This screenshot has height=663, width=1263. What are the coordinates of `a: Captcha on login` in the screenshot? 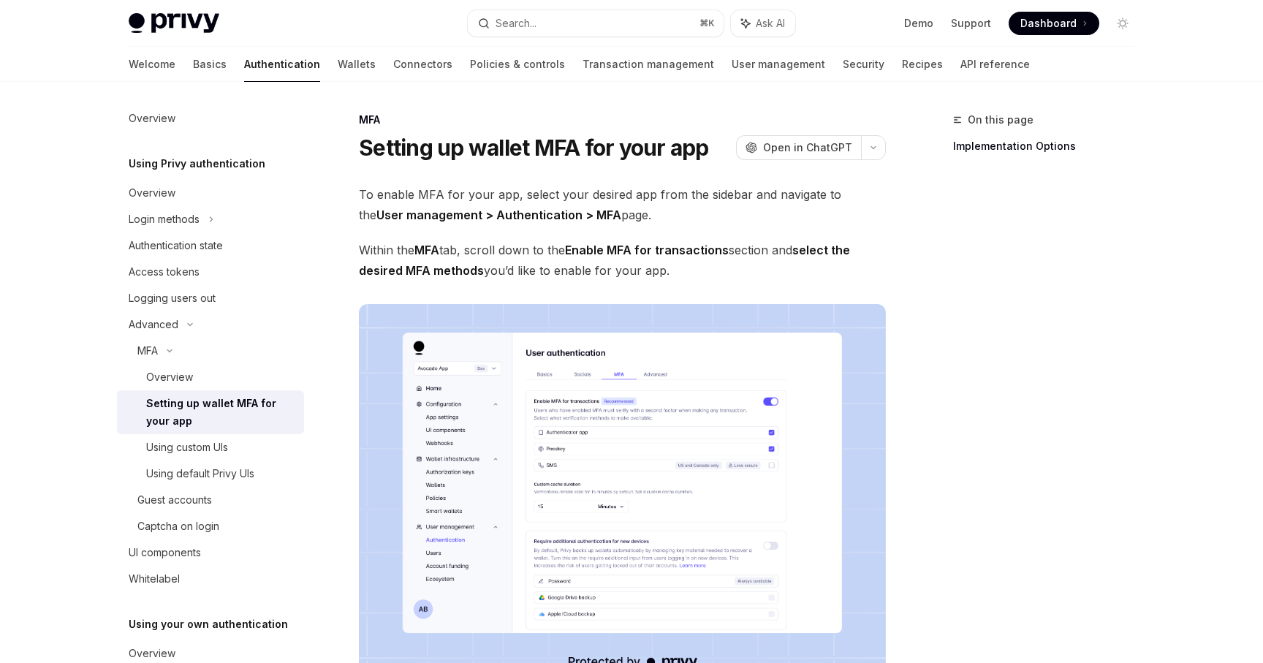 It's located at (211, 526).